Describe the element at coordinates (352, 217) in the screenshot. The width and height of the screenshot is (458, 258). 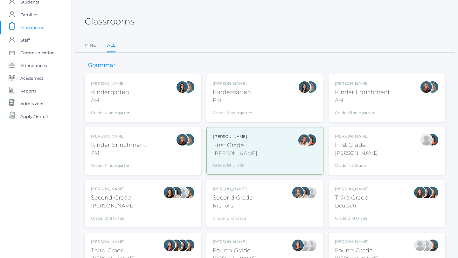
I see `div: Grade: 3rd Grade` at that location.